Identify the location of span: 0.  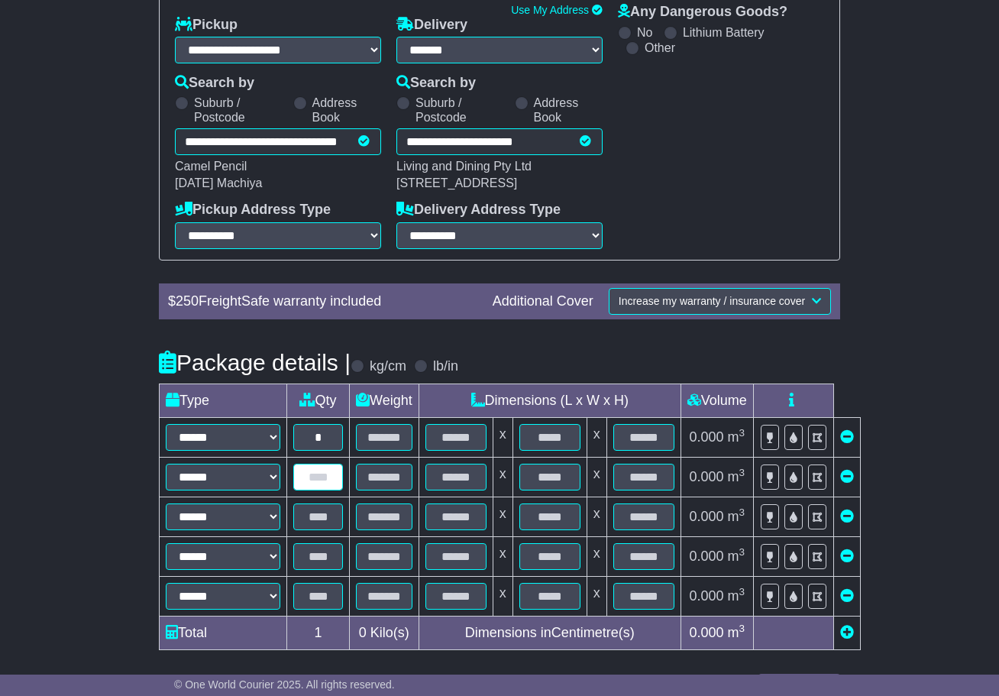
(363, 633).